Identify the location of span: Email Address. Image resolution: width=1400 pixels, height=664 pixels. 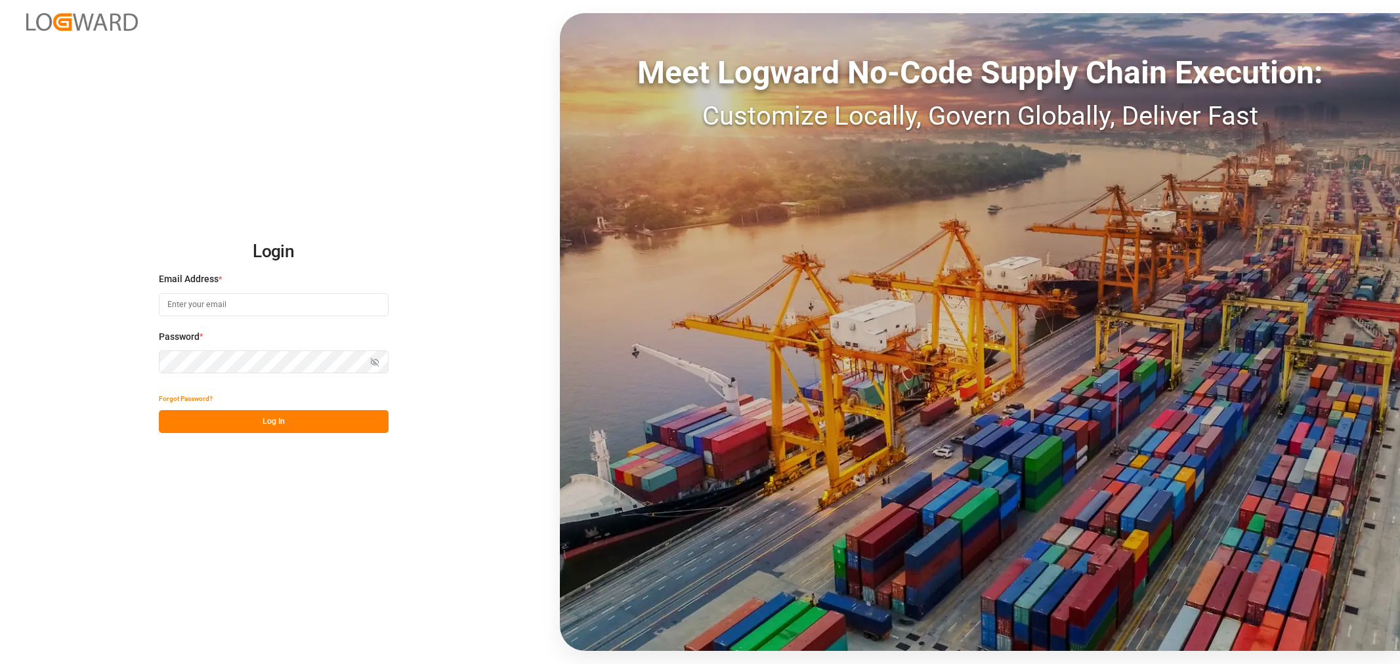
(188, 279).